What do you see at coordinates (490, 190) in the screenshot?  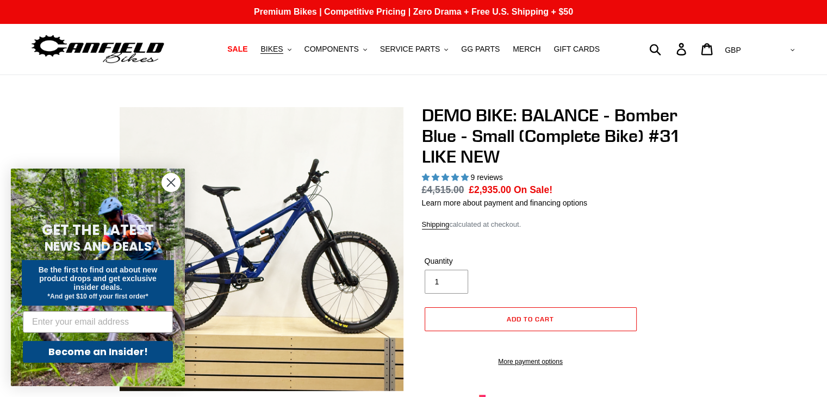 I see `span: £2,935.00` at bounding box center [490, 190].